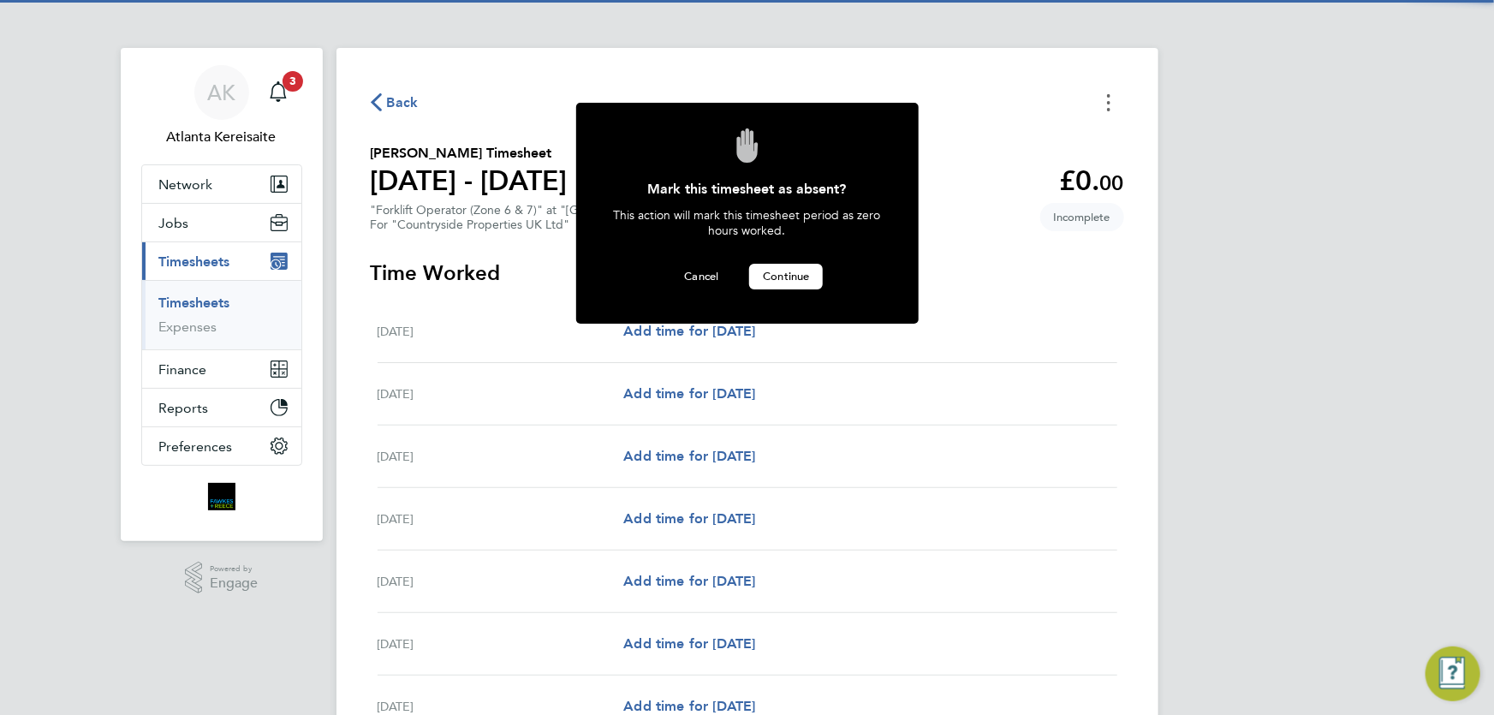  Describe the element at coordinates (183, 369) in the screenshot. I see `span: Finance` at that location.